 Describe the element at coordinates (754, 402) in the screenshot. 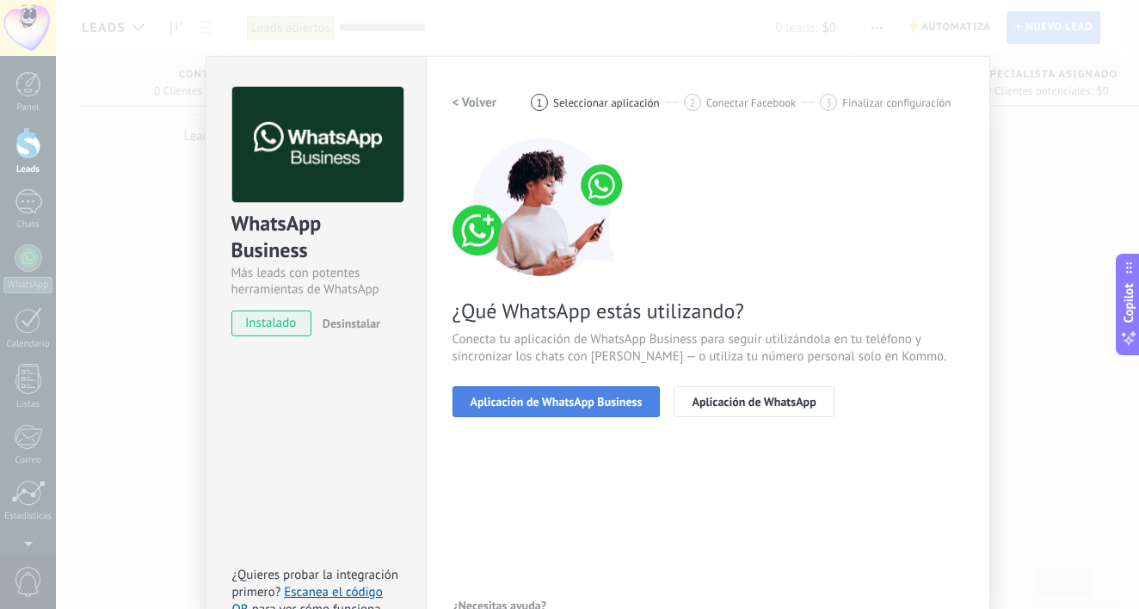

I see `span: Aplicación de WhatsApp` at that location.